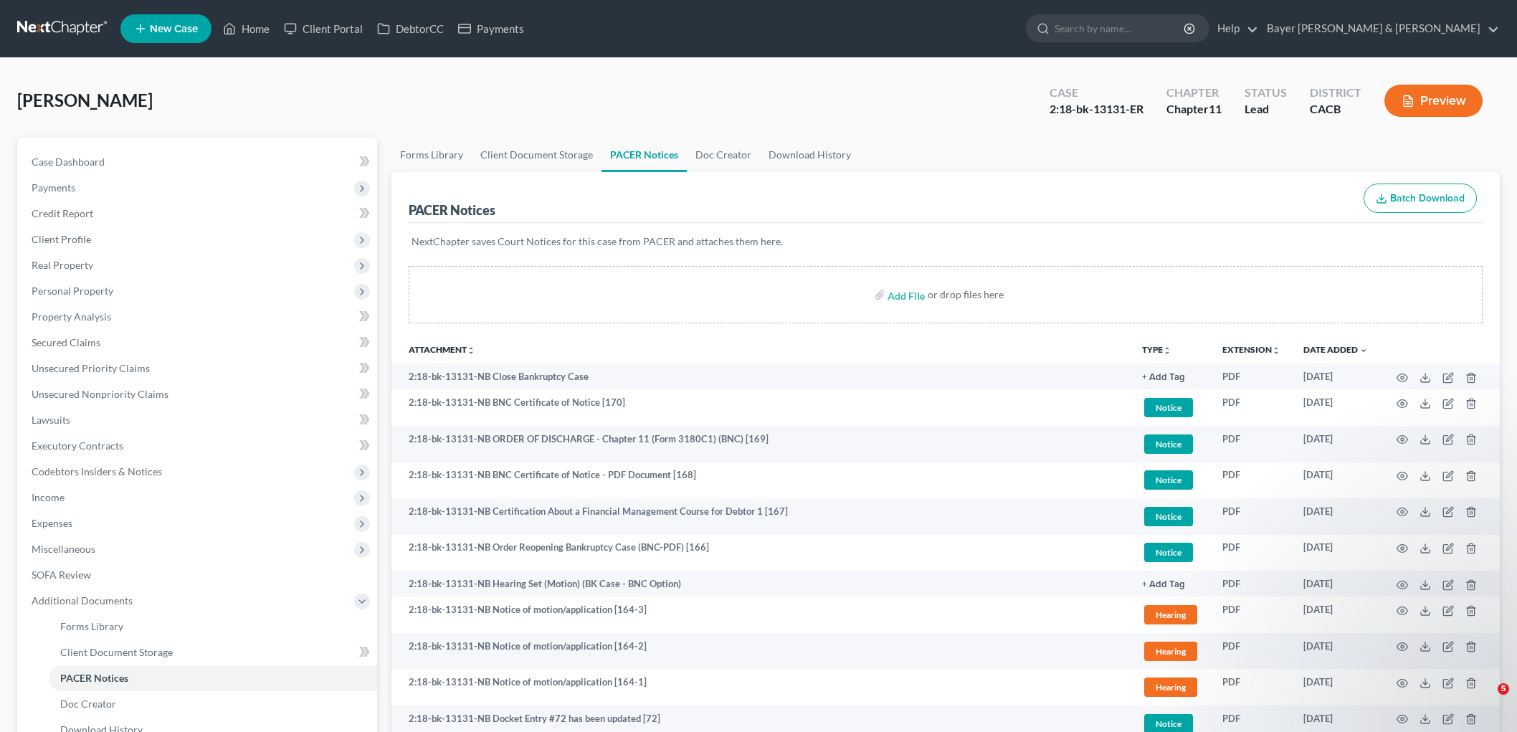 The image size is (1517, 732). I want to click on a: Download History, so click(809, 155).